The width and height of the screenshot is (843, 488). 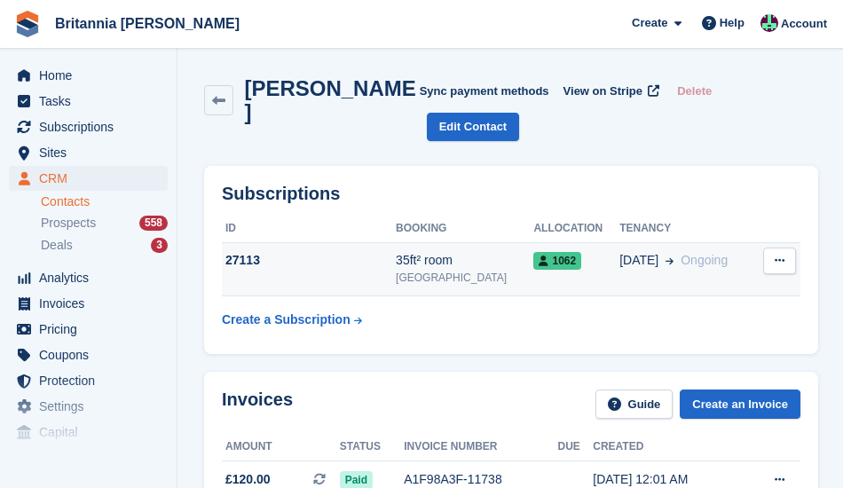 I want to click on span: Coupons, so click(x=92, y=355).